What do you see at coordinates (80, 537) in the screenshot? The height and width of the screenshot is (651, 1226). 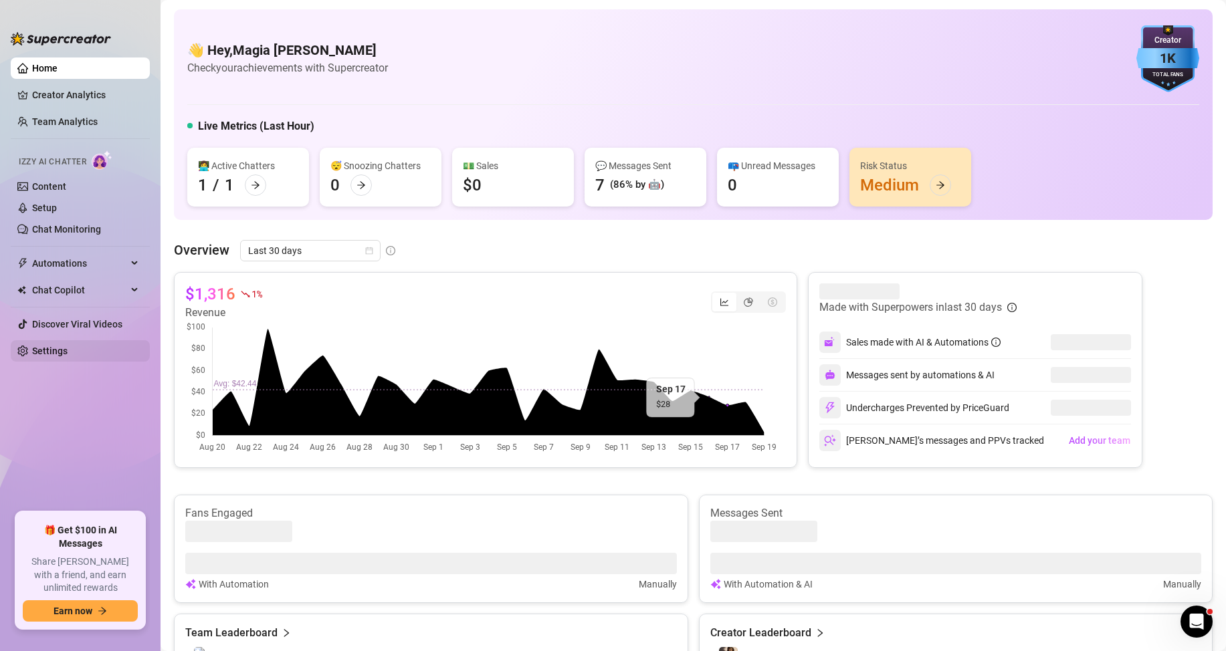 I see `span: 🎁 Get $100 in AI Messages` at bounding box center [80, 537].